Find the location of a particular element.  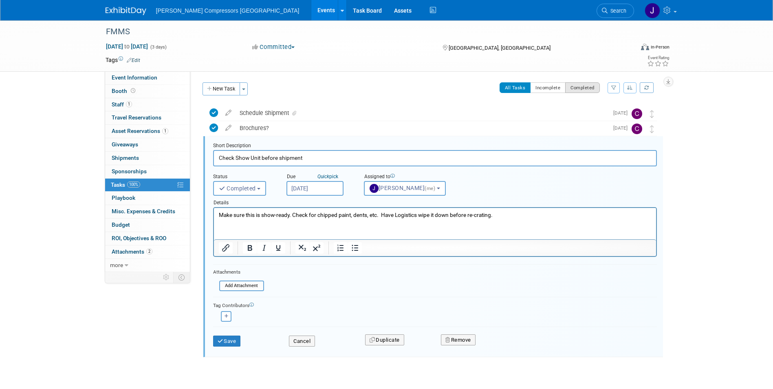

button: Bold is located at coordinates (250, 248).